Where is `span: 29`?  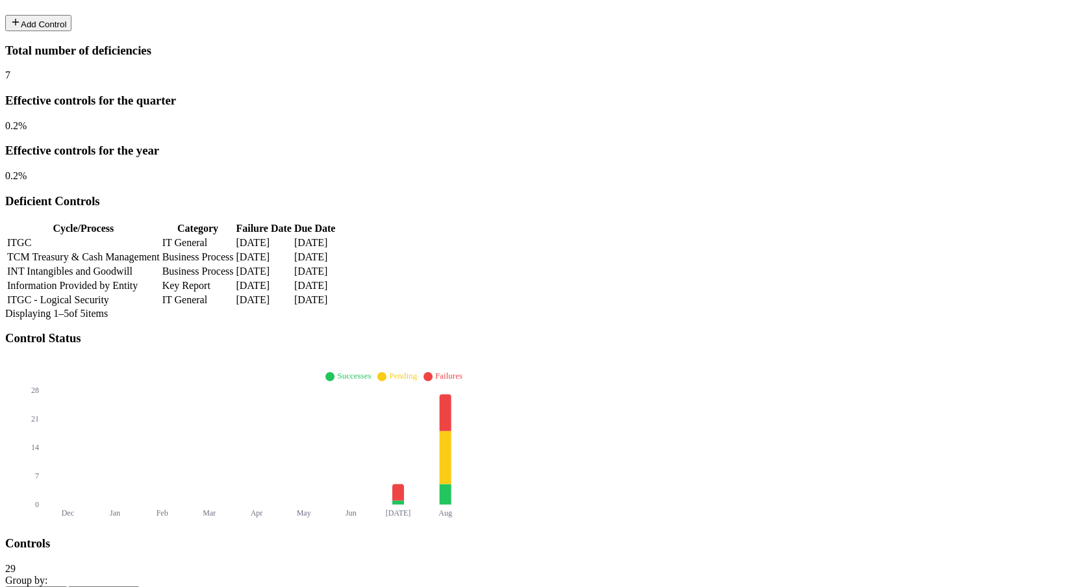 span: 29 is located at coordinates (10, 569).